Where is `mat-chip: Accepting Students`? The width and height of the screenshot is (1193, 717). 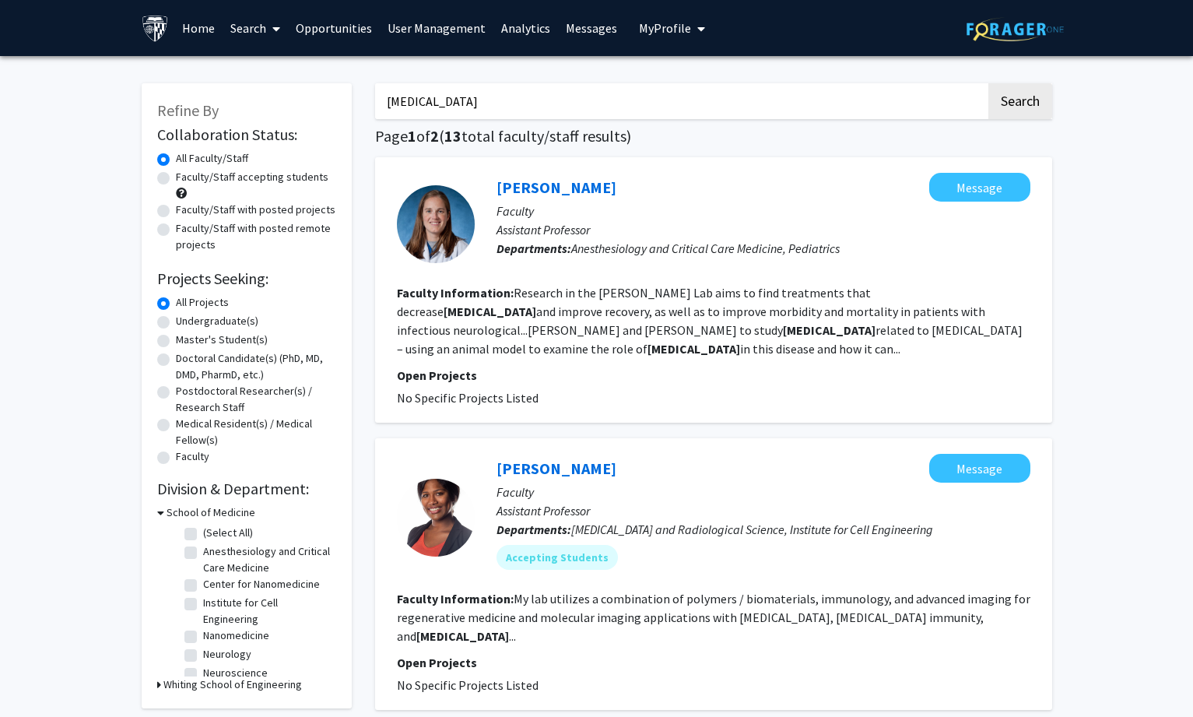
mat-chip: Accepting Students is located at coordinates (557, 557).